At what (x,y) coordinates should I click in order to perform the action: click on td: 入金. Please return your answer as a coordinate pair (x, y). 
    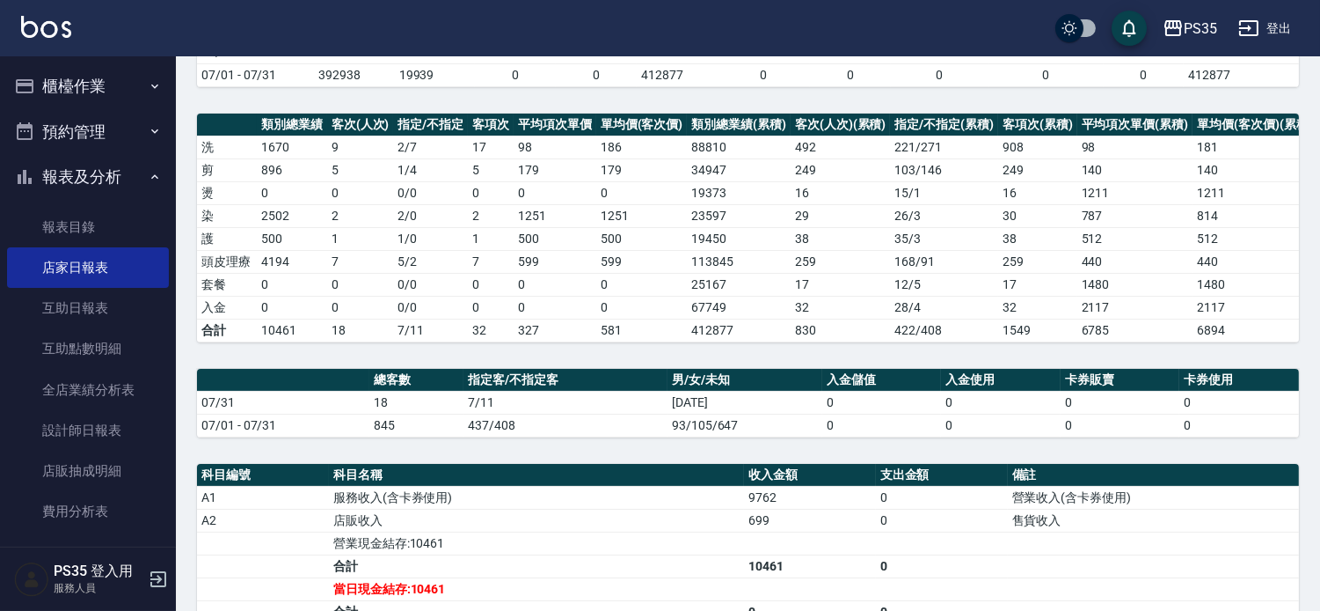
    Looking at the image, I should click on (227, 307).